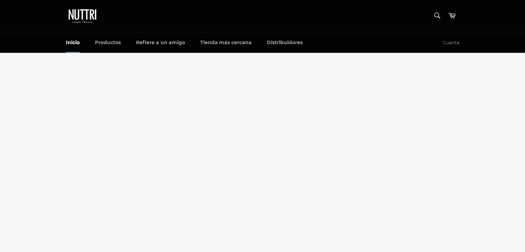 This screenshot has width=525, height=252. Describe the element at coordinates (161, 42) in the screenshot. I see `a: Refiere a un amigo` at that location.